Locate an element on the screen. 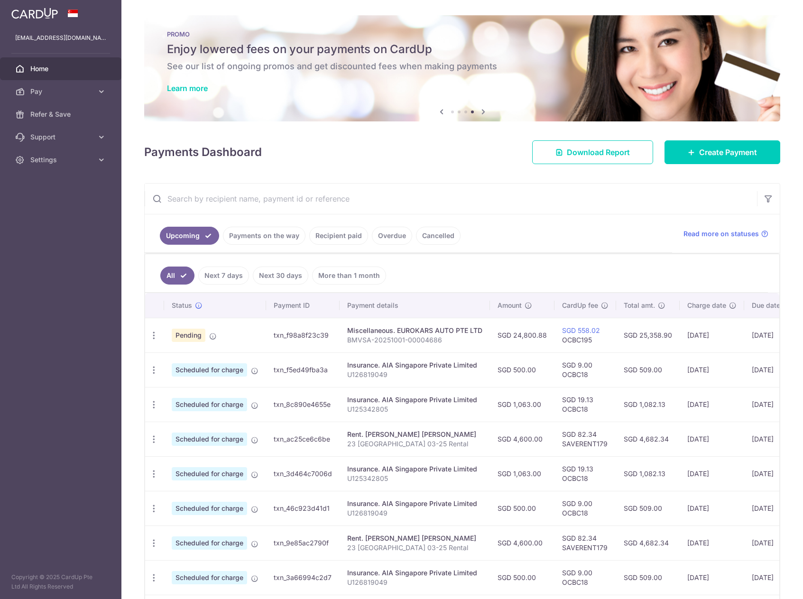 This screenshot has width=803, height=599. h6: See our list of ongoing promos and get discounted fees when making payments is located at coordinates (462, 66).